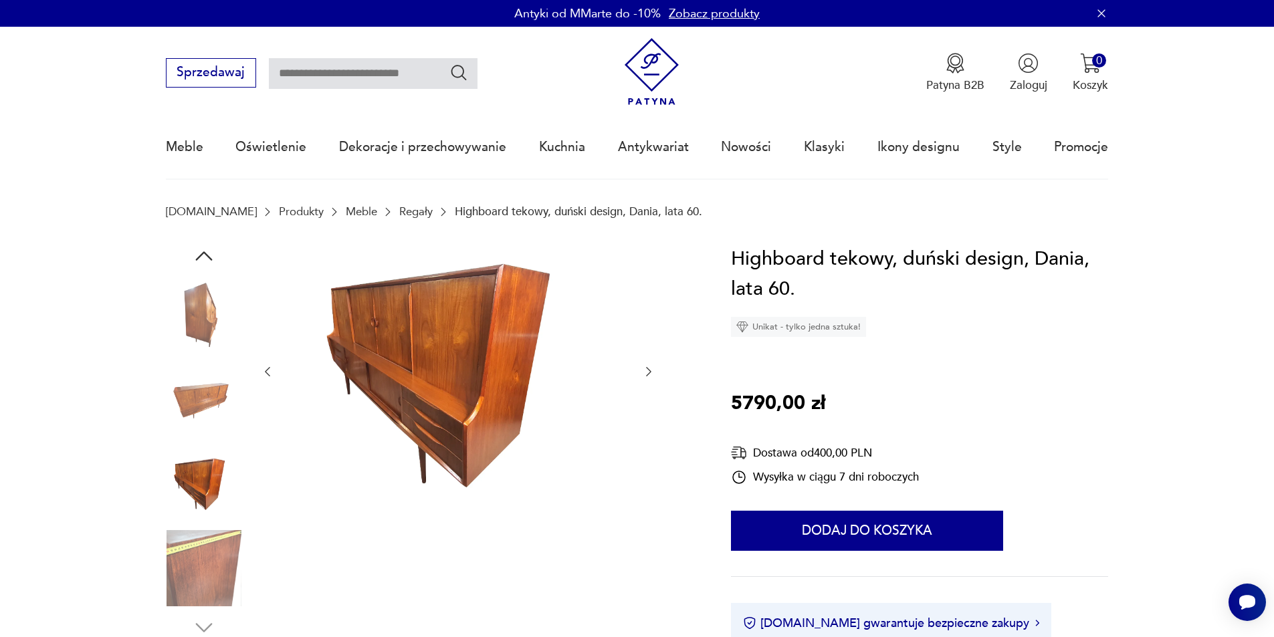 The width and height of the screenshot is (1274, 637). Describe the element at coordinates (562, 147) in the screenshot. I see `a: Kuchnia` at that location.